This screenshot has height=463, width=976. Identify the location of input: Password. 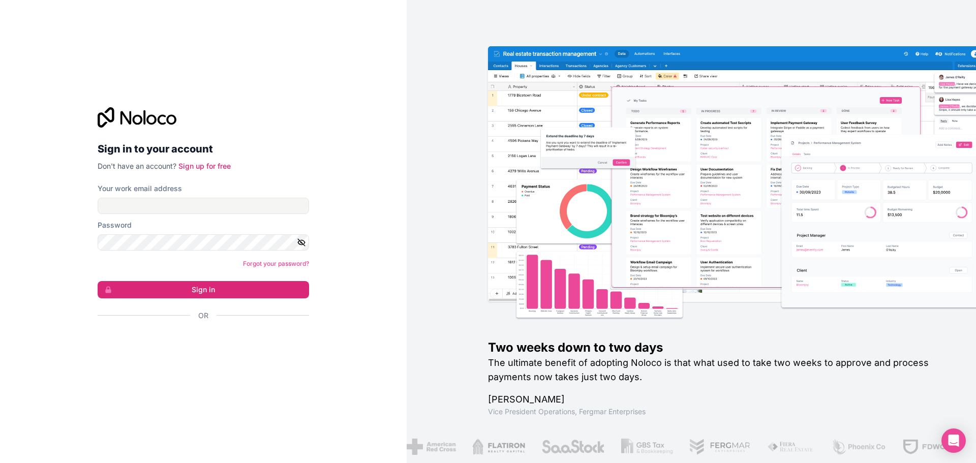
(203, 242).